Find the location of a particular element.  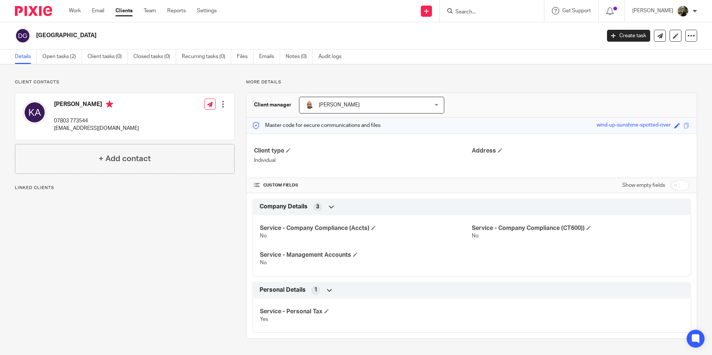

img: Pixie is located at coordinates (34, 11).